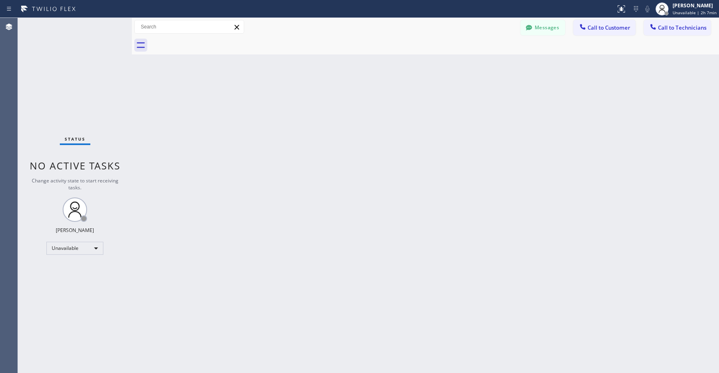 The image size is (719, 373). What do you see at coordinates (604, 28) in the screenshot?
I see `button: Call to Customer` at bounding box center [604, 28].